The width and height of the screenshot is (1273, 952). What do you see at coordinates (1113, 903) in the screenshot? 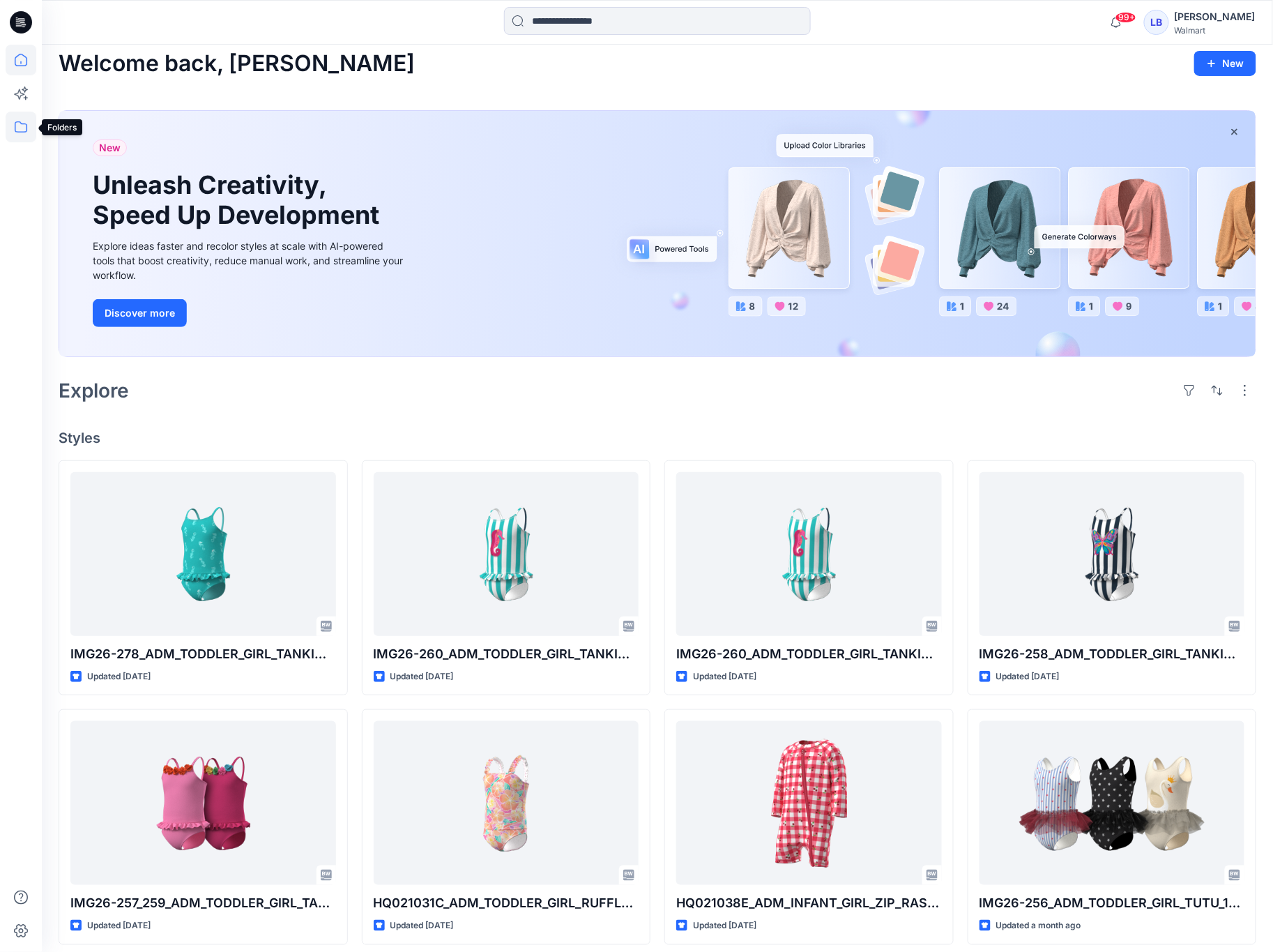
I see `p: IMG26-256_ADM_TODDLER_GIRL_TUTU_1PC` at bounding box center [1113, 903].